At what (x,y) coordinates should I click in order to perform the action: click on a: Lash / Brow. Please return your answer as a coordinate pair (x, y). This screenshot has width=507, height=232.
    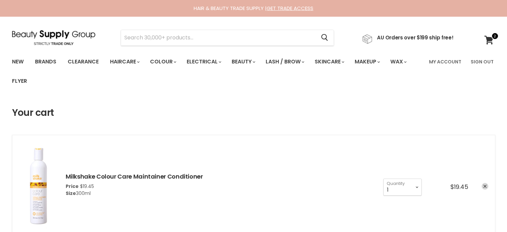
    Looking at the image, I should click on (284, 62).